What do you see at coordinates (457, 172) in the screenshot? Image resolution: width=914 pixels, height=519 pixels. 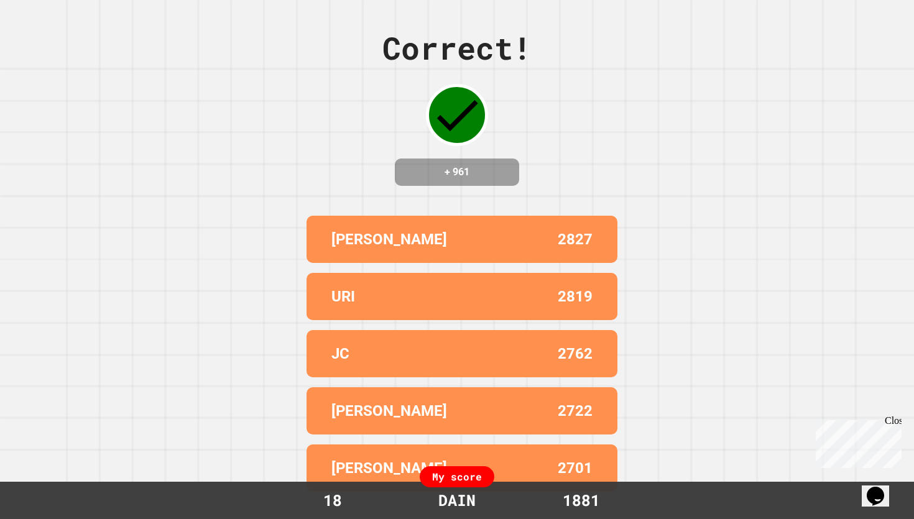 I see `h4: + 961` at bounding box center [457, 172].